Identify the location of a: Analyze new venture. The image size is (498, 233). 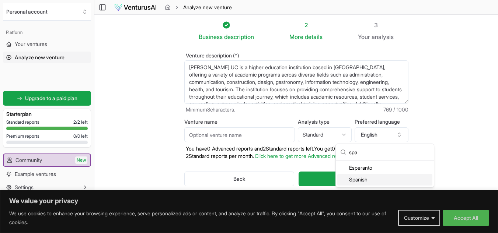
(47, 58).